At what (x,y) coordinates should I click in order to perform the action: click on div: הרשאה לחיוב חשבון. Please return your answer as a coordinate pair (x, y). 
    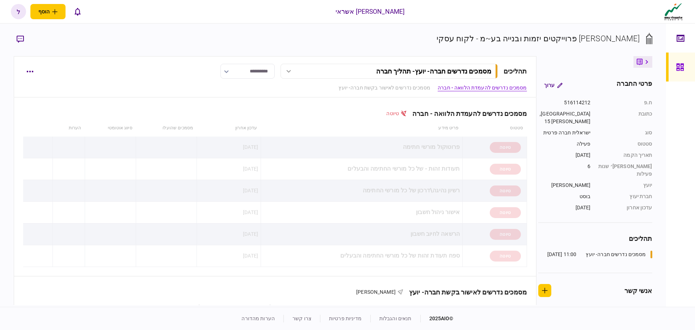
    Looking at the image, I should click on (361, 234).